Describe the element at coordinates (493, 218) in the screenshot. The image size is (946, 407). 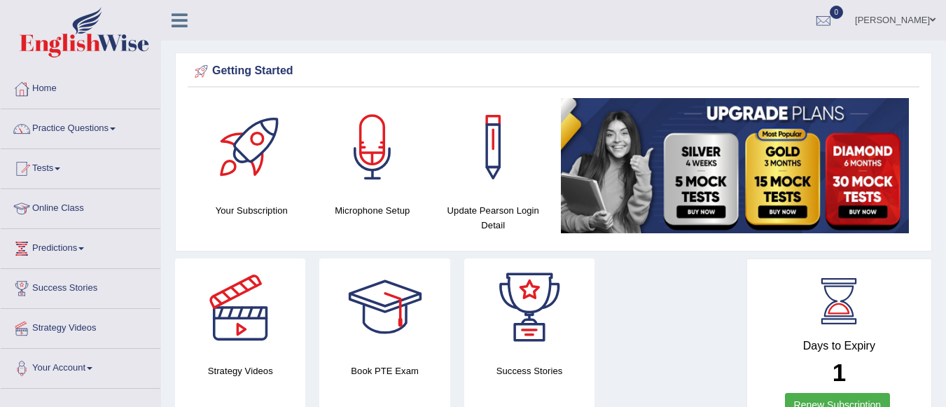
I see `h4: Update Pearson Login Detail` at that location.